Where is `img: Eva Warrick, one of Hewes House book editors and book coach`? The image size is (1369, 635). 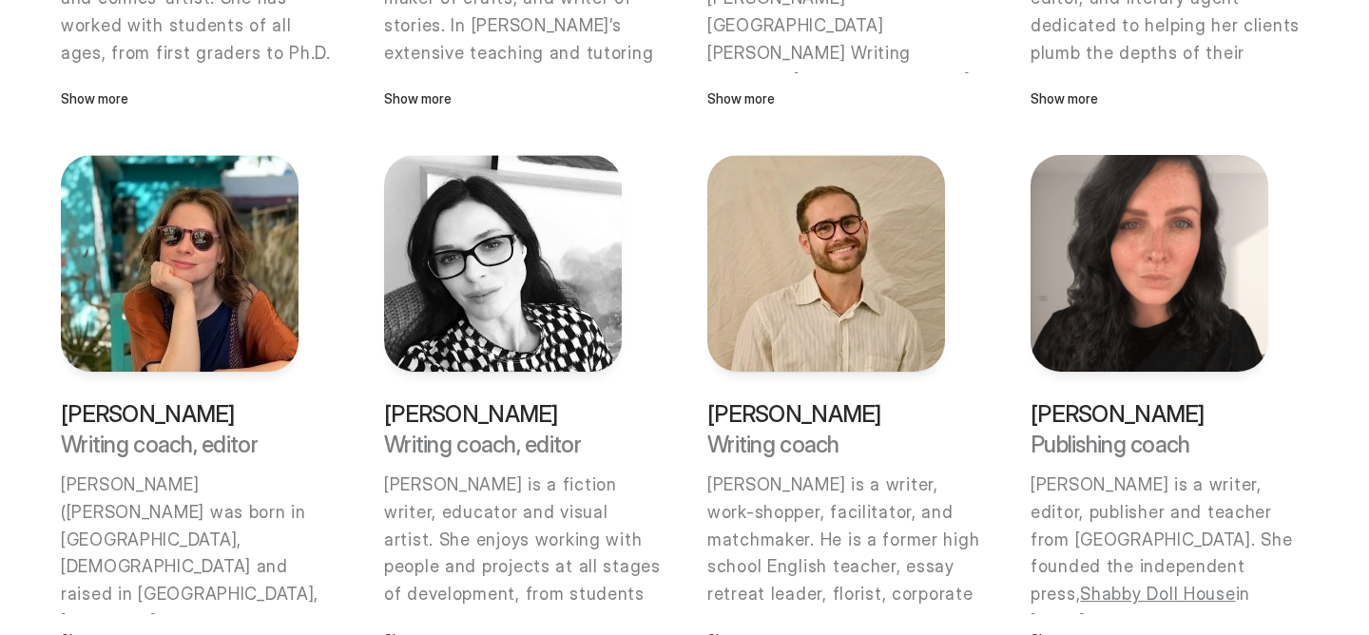
img: Eva Warrick, one of Hewes House book editors and book coach is located at coordinates (503, 263).